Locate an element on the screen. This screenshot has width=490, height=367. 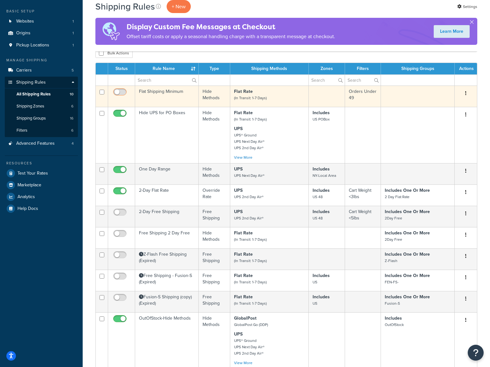
td: Free Shipping 2 Day Free is located at coordinates (167, 237).